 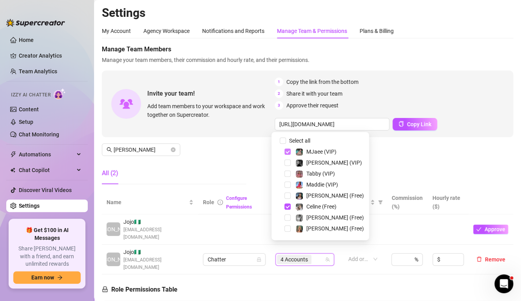 I want to click on span: Approve their request, so click(x=312, y=105).